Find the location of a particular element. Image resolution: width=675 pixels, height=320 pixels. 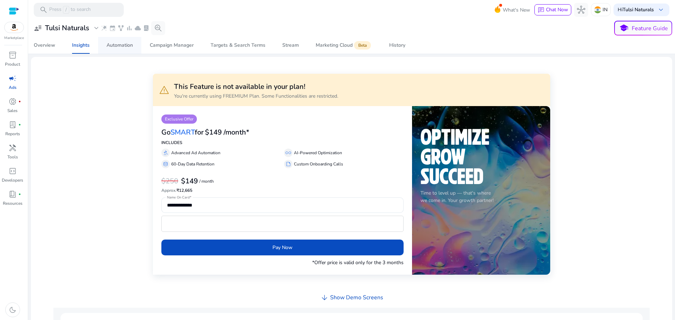

span: Chat Now is located at coordinates (557, 9).